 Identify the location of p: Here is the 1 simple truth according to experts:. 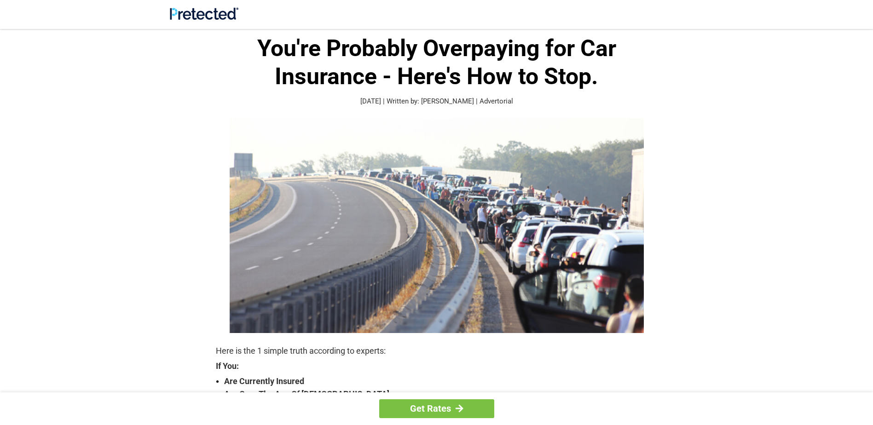
(437, 351).